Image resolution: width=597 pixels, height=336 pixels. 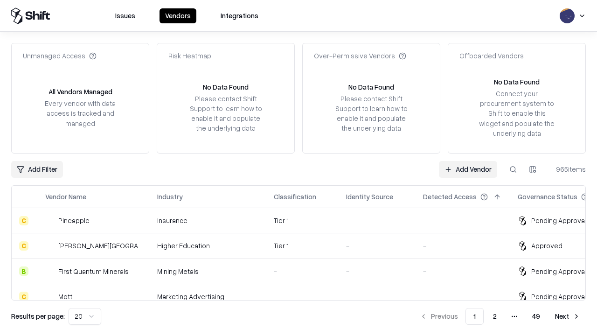 I want to click on button: Add Filter, so click(x=37, y=169).